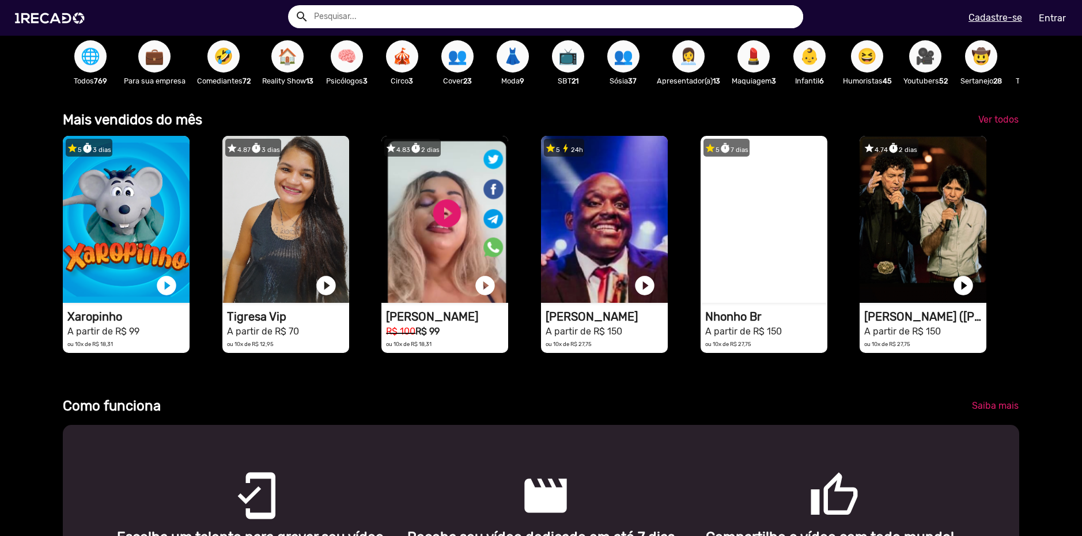  Describe the element at coordinates (995, 406) in the screenshot. I see `a: Saiba mais` at that location.